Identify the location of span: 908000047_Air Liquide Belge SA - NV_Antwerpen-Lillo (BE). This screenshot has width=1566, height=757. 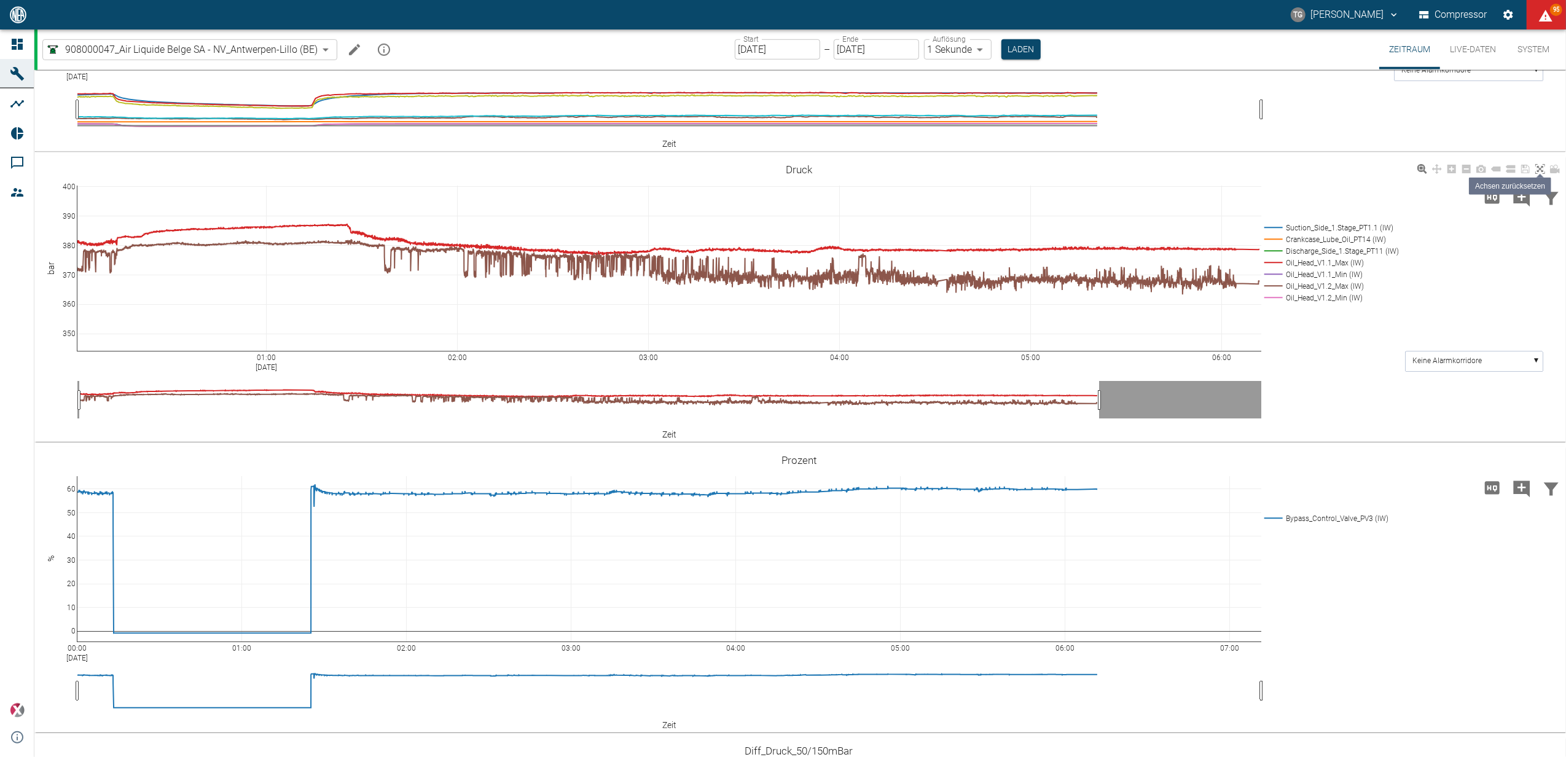
(191, 49).